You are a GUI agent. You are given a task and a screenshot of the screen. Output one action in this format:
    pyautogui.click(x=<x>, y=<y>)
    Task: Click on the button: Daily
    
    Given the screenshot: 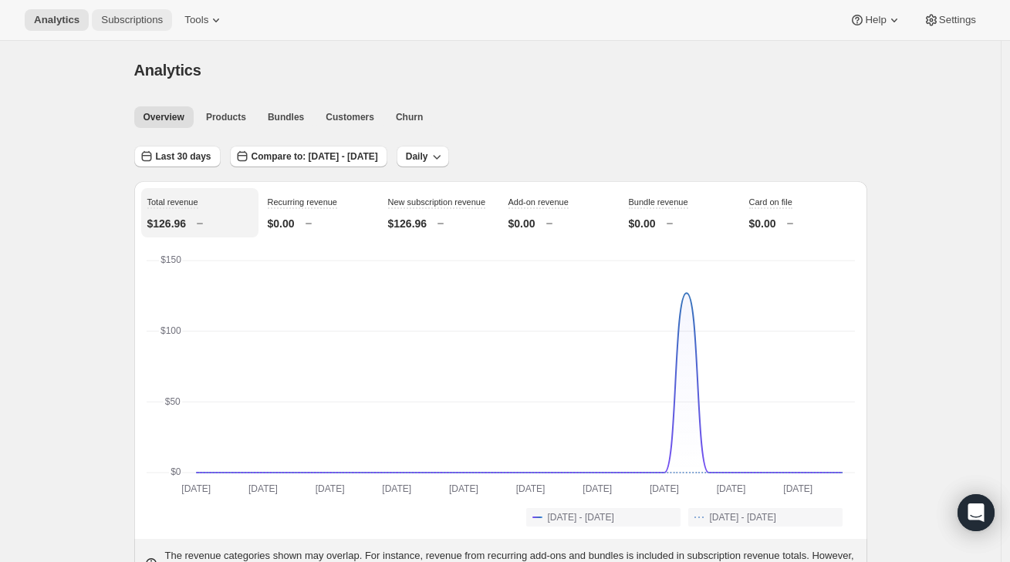 What is the action you would take?
    pyautogui.click(x=423, y=157)
    